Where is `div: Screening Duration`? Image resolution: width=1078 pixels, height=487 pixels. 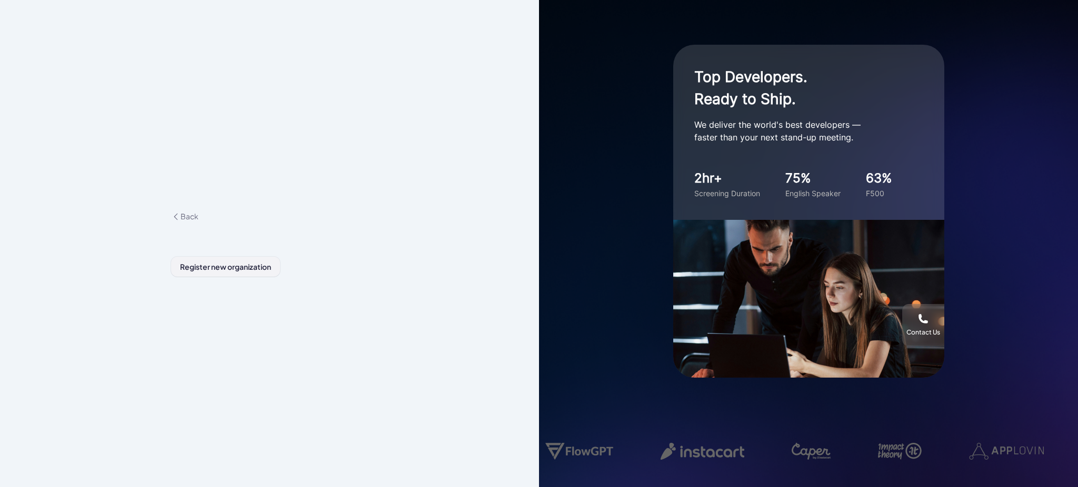 div: Screening Duration is located at coordinates (727, 193).